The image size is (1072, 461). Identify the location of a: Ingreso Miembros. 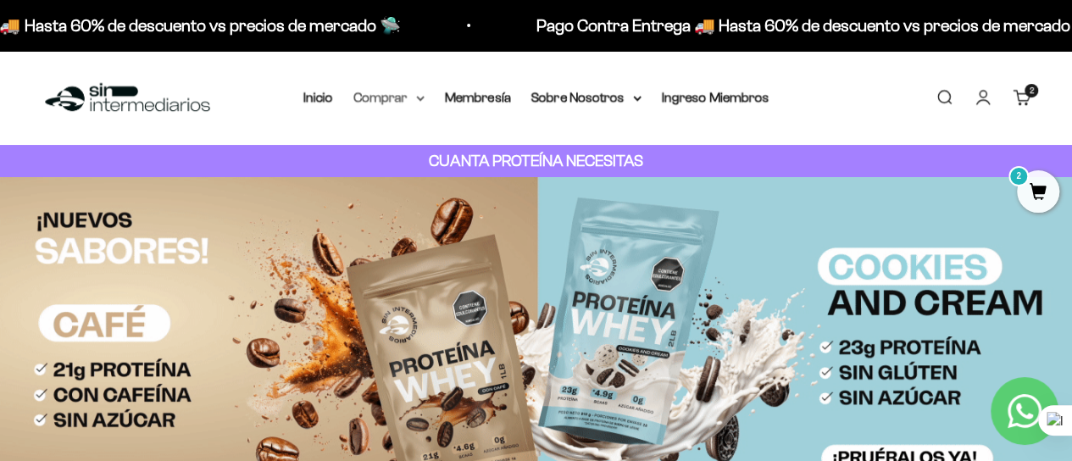
(715, 97).